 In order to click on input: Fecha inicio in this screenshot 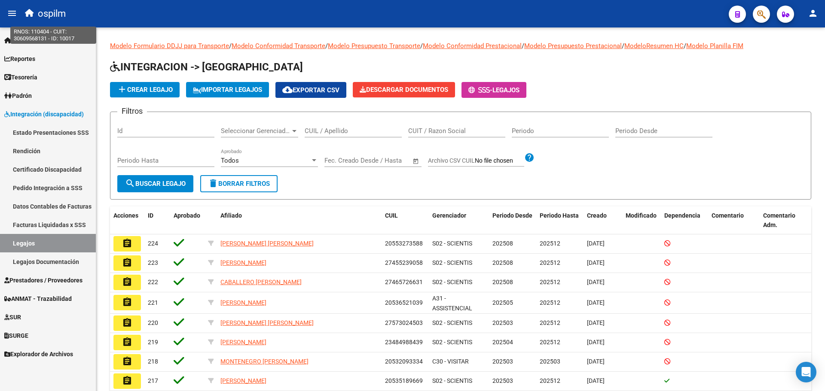, I will do `click(342, 161)`.